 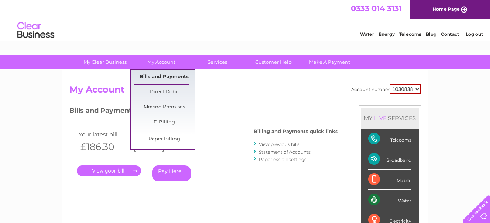 I want to click on td: Your latest bill, so click(x=103, y=134).